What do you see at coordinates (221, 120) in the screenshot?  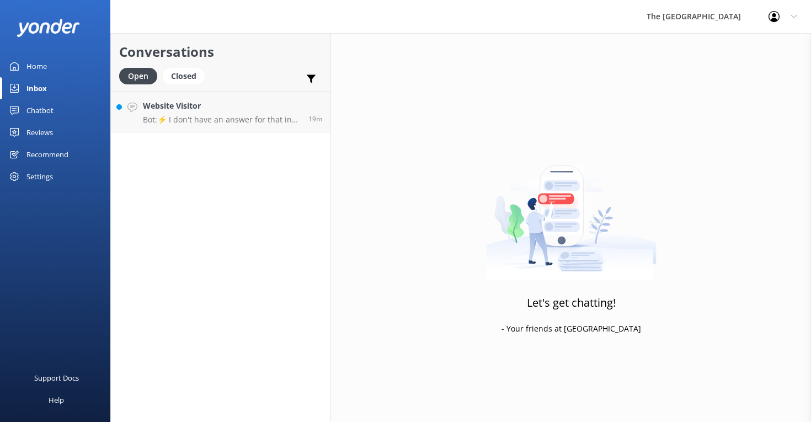 I see `p: Bot: ⚡ I don't have an answer for that in my knowledge base. Please try and rephrase your questio...` at bounding box center [221, 120].